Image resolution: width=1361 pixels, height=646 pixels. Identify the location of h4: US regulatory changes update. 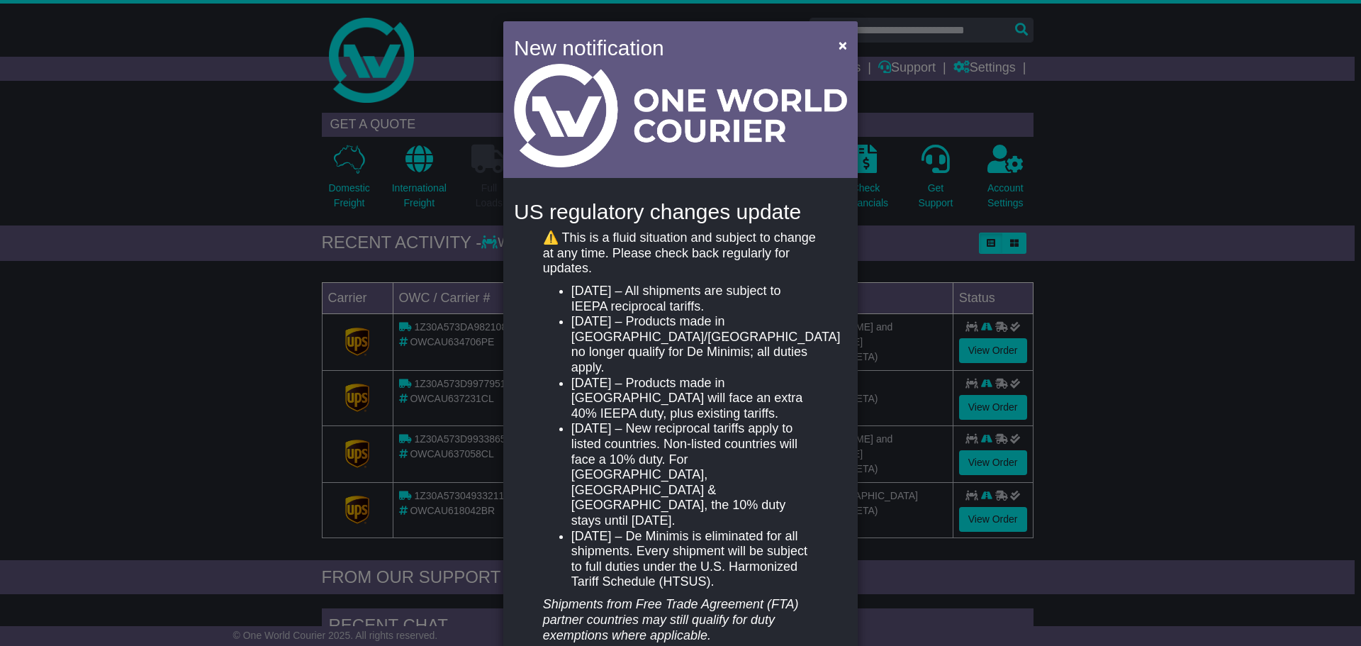
(680, 211).